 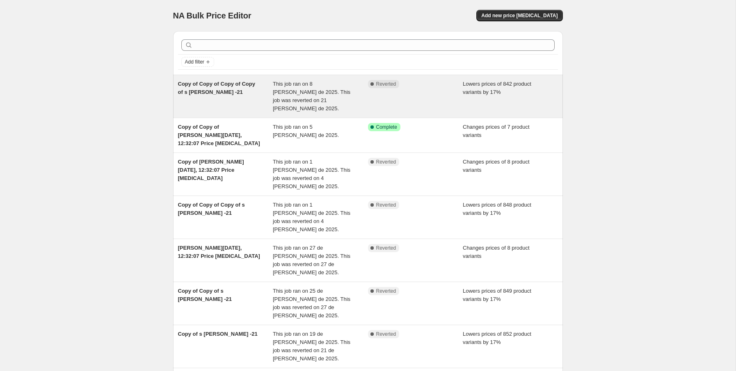 I want to click on span: Lowers prices of 852 product variants by 17%, so click(x=497, y=338).